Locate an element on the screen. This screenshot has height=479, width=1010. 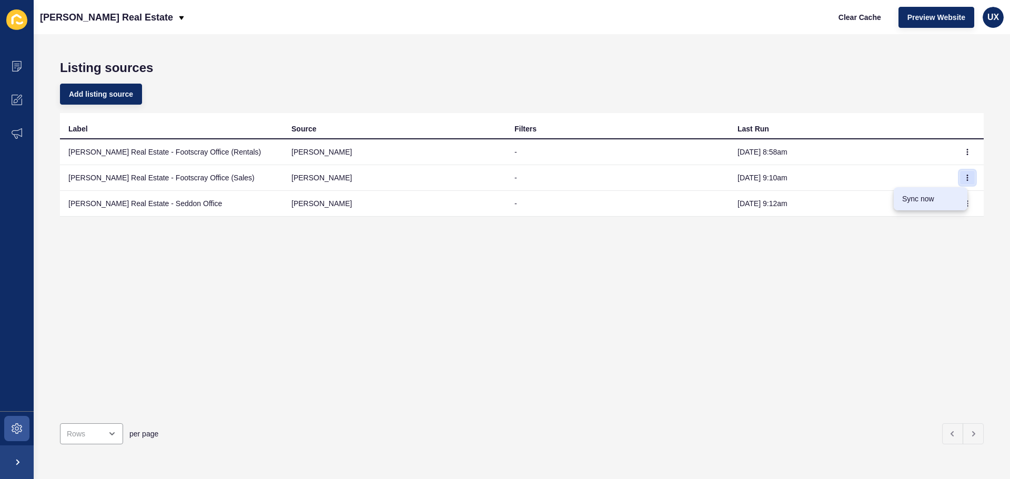
div: Source is located at coordinates (304, 129).